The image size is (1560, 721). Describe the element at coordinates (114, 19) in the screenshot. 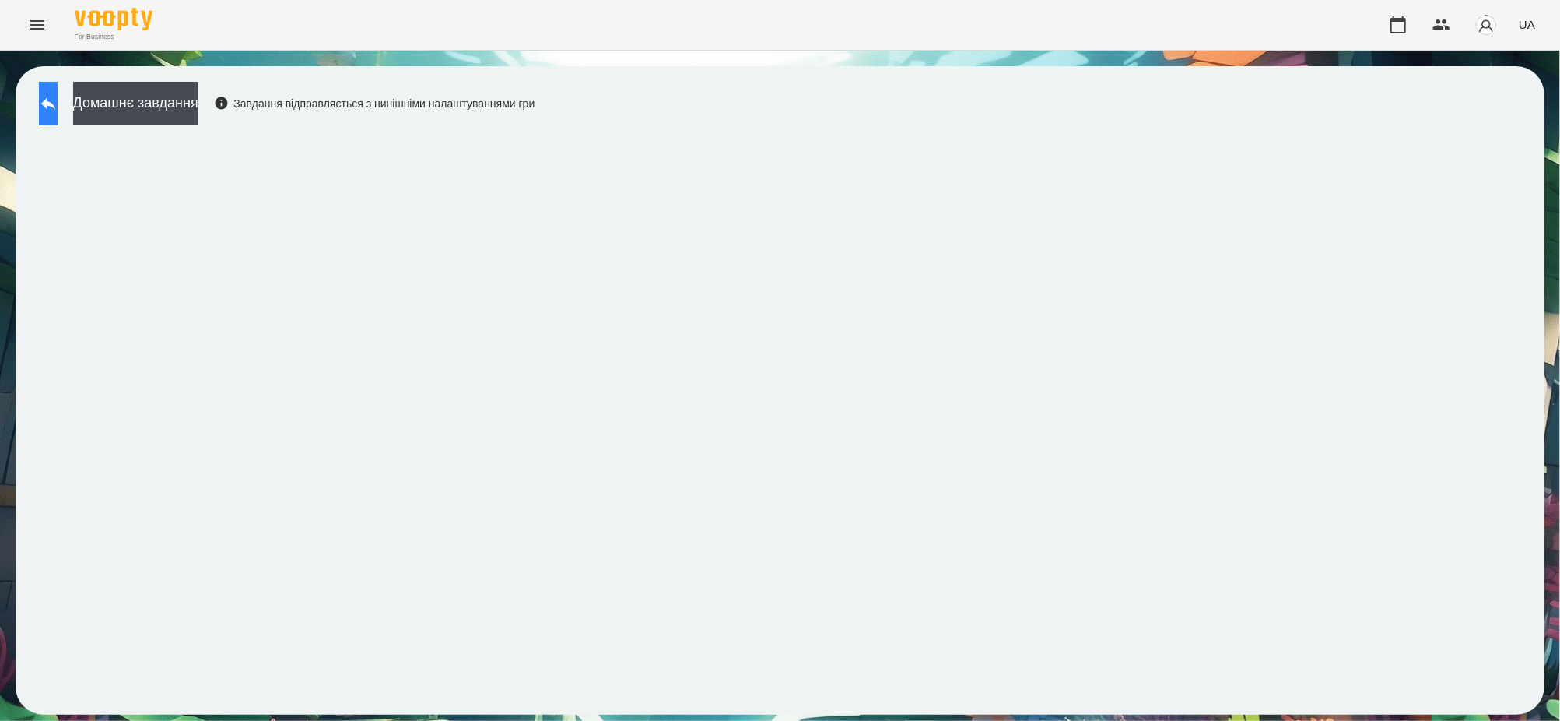

I see `img: Voopty Logo` at that location.